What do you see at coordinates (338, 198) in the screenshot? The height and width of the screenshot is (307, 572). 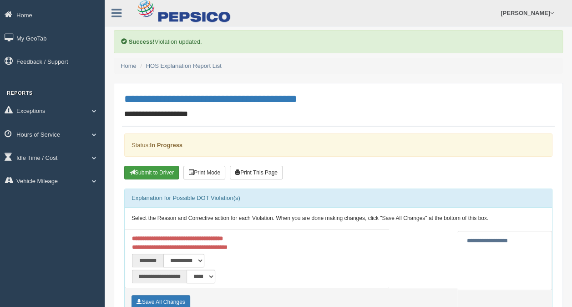 I see `div: Explanation for Possible DOT Violation(s)` at bounding box center [338, 198].